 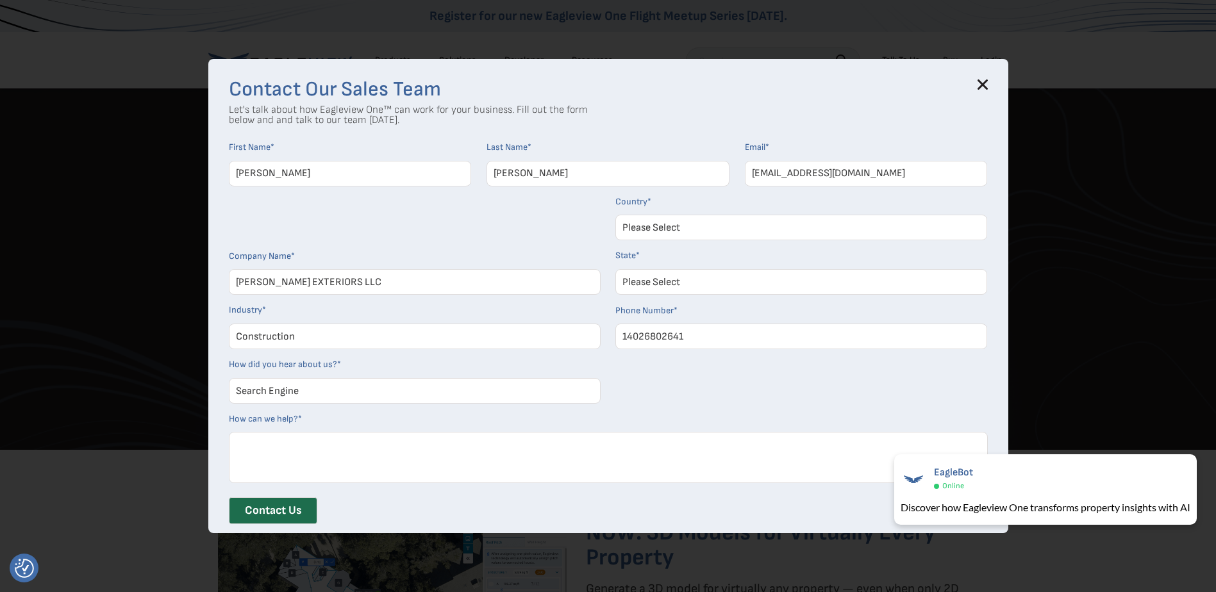 I want to click on button: Consent Preferences, so click(x=24, y=569).